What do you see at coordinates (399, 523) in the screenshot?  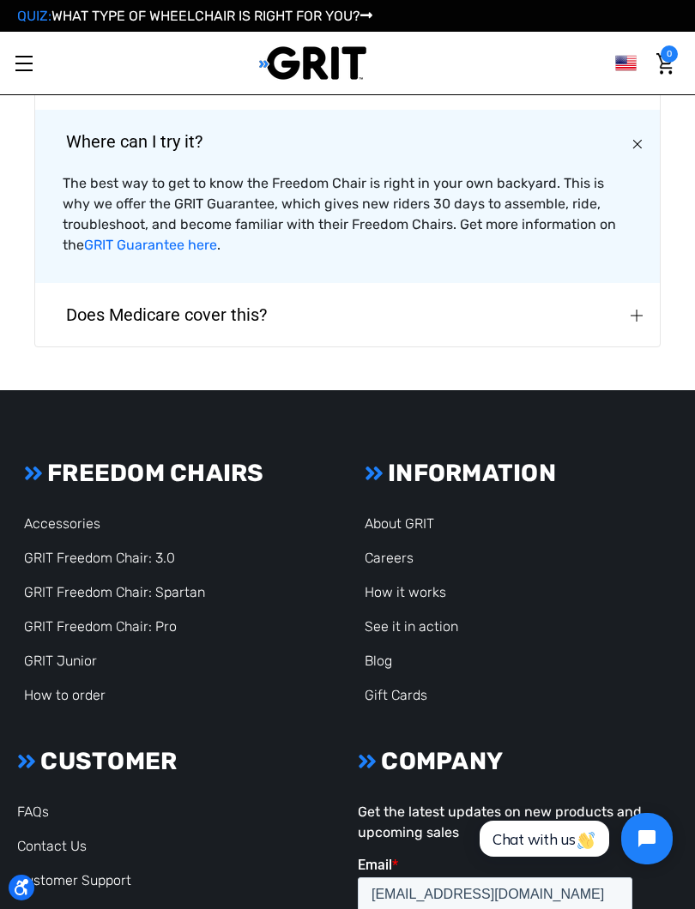 I see `a: About GRIT` at bounding box center [399, 523].